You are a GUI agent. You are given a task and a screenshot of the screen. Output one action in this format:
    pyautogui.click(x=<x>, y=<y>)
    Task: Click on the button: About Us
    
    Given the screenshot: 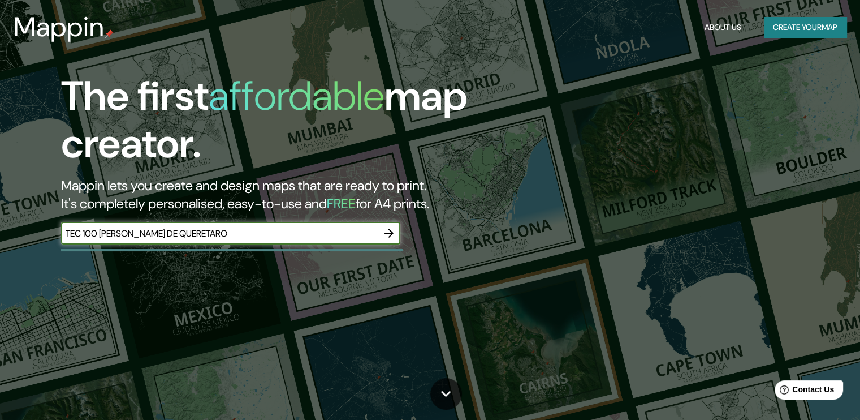 What is the action you would take?
    pyautogui.click(x=723, y=27)
    